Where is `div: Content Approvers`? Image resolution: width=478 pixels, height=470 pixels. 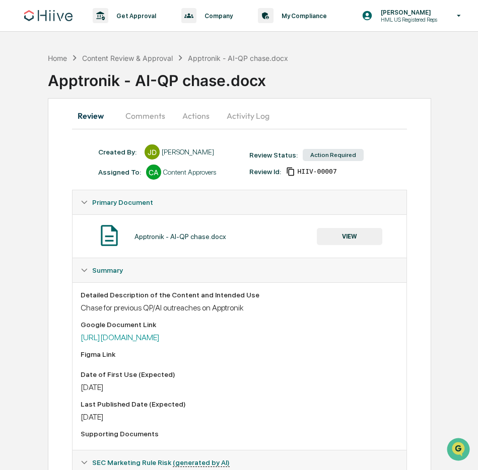
div: Content Approvers is located at coordinates (189, 172).